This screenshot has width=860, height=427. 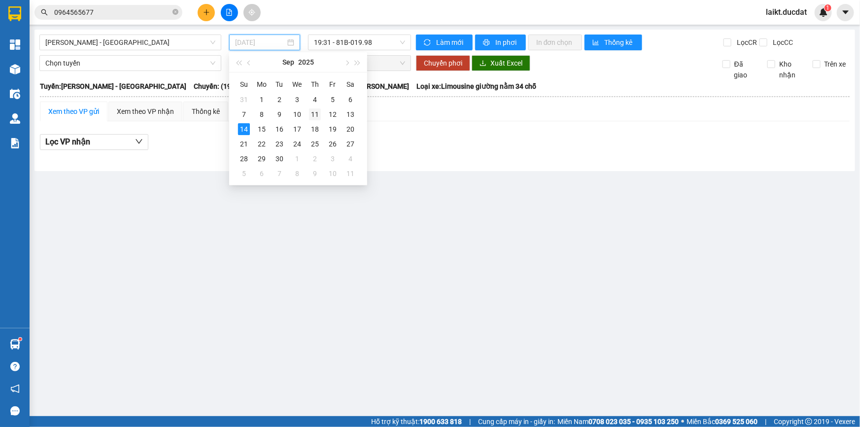 I want to click on input: 14/09/2025, so click(x=260, y=42).